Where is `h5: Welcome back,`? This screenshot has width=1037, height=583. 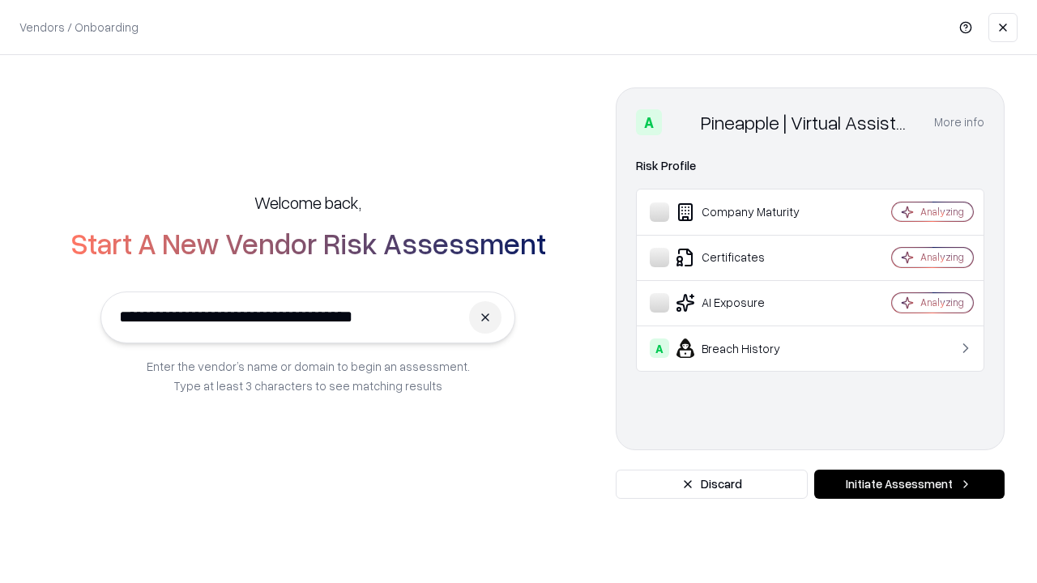
h5: Welcome back, is located at coordinates (308, 203).